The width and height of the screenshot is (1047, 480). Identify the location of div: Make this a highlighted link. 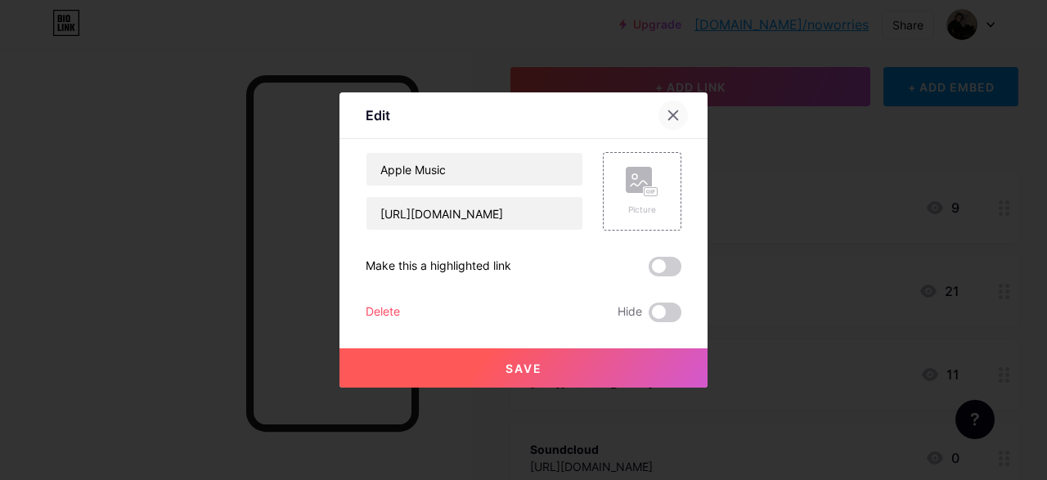
(438, 267).